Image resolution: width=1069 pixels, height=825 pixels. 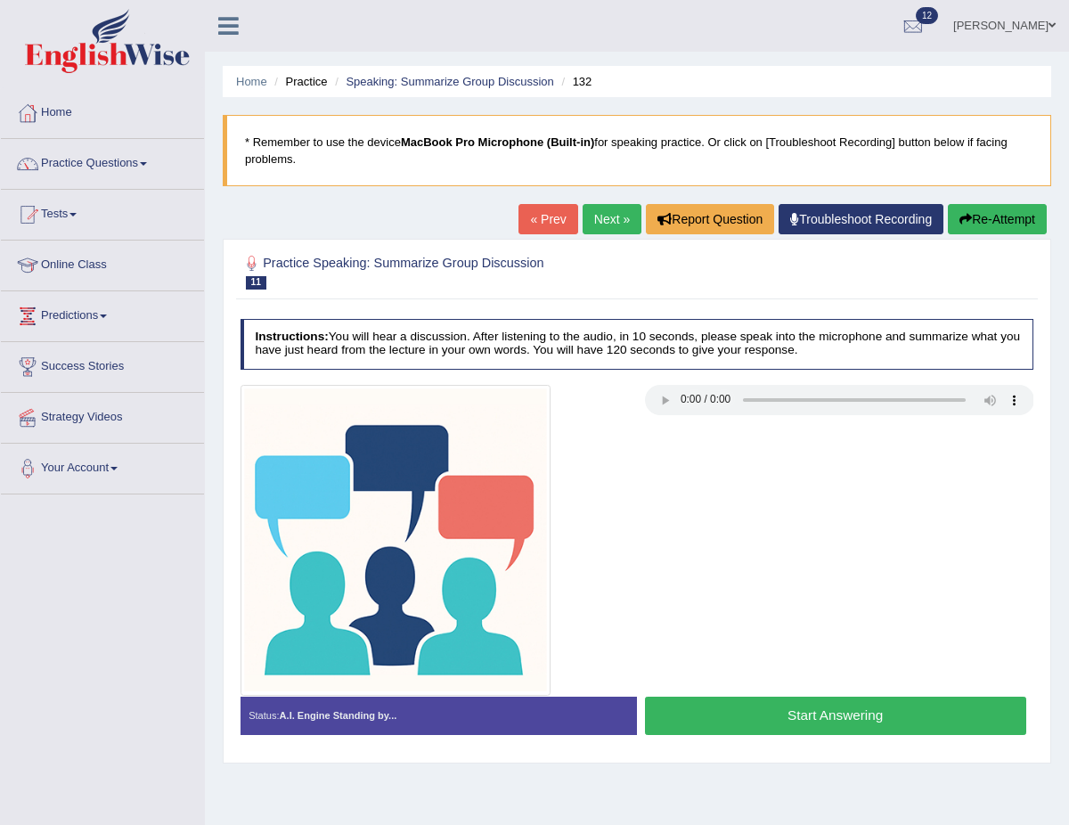 What do you see at coordinates (548, 219) in the screenshot?
I see `a: « Prev` at bounding box center [548, 219].